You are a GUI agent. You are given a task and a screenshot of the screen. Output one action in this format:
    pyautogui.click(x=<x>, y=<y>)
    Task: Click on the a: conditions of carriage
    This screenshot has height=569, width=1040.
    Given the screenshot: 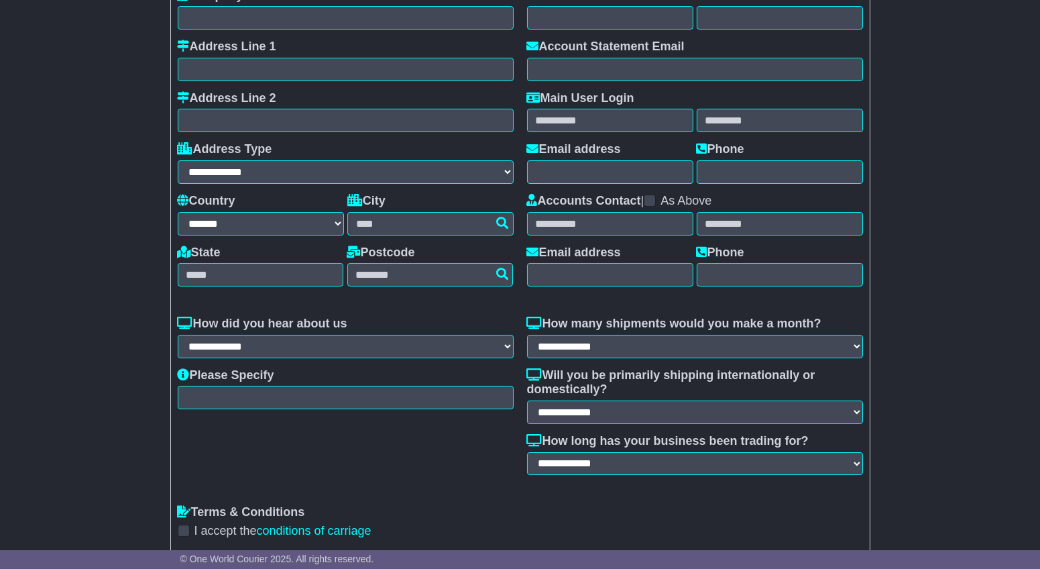 What is the action you would take?
    pyautogui.click(x=314, y=530)
    